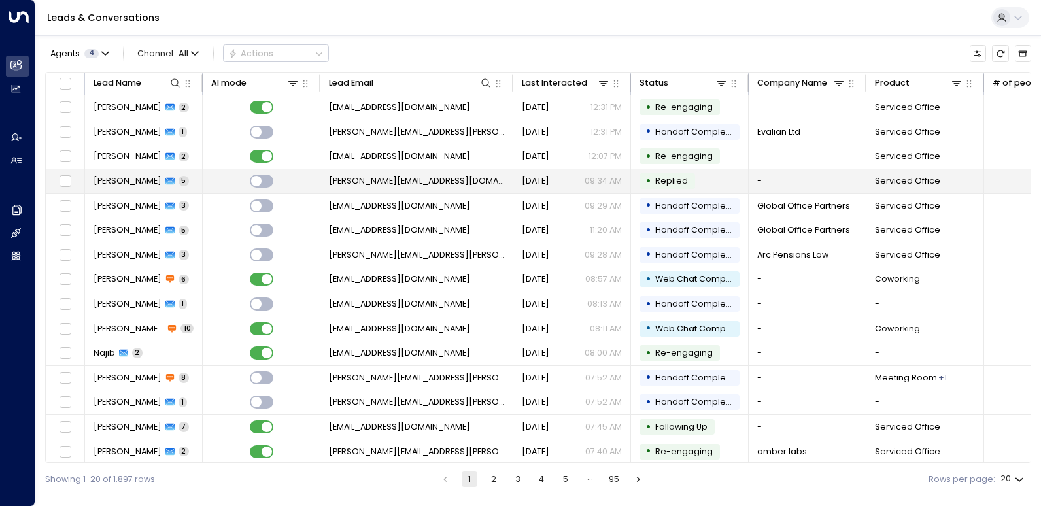 The height and width of the screenshot is (506, 1041). What do you see at coordinates (400, 353) in the screenshot?
I see `span: msn.n@hotmail.co.uk` at bounding box center [400, 353].